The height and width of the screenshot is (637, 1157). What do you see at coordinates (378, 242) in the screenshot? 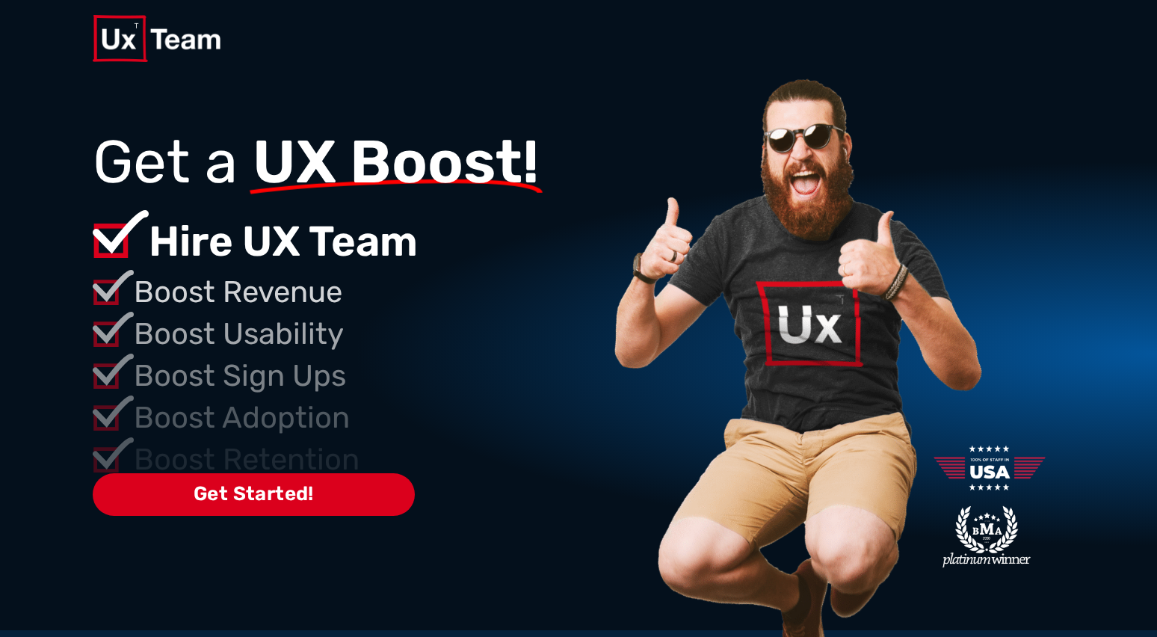
I see `p: Hire UX Team` at bounding box center [378, 242].